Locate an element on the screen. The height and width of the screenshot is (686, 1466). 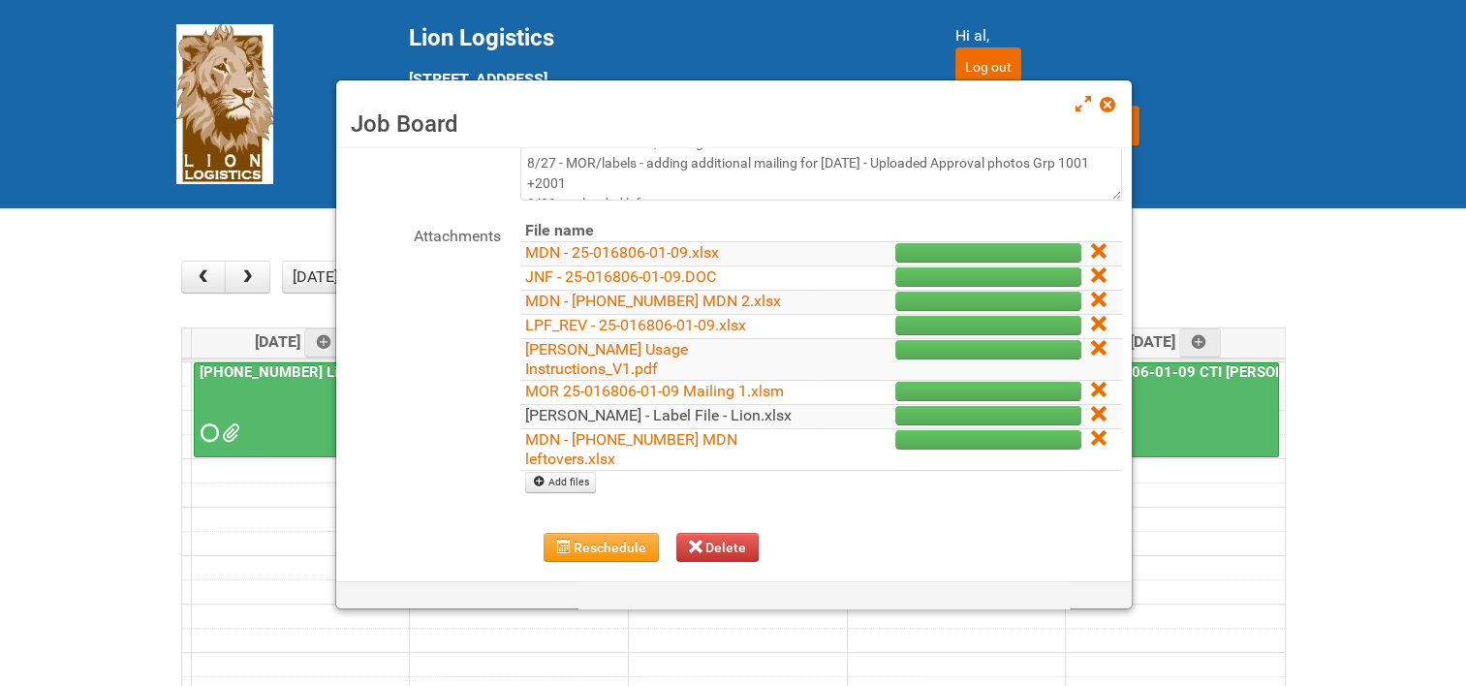
a: MOR 25-016806-01-09 Mailing 1.xlsm is located at coordinates (654, 390).